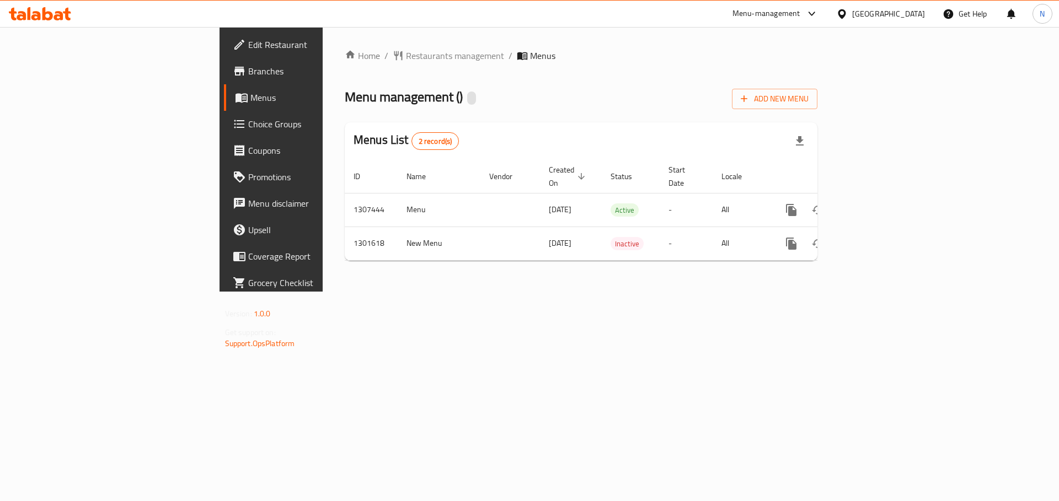 The width and height of the screenshot is (1059, 501). What do you see at coordinates (310, 257) in the screenshot?
I see `a: Coverage Report` at bounding box center [310, 257].